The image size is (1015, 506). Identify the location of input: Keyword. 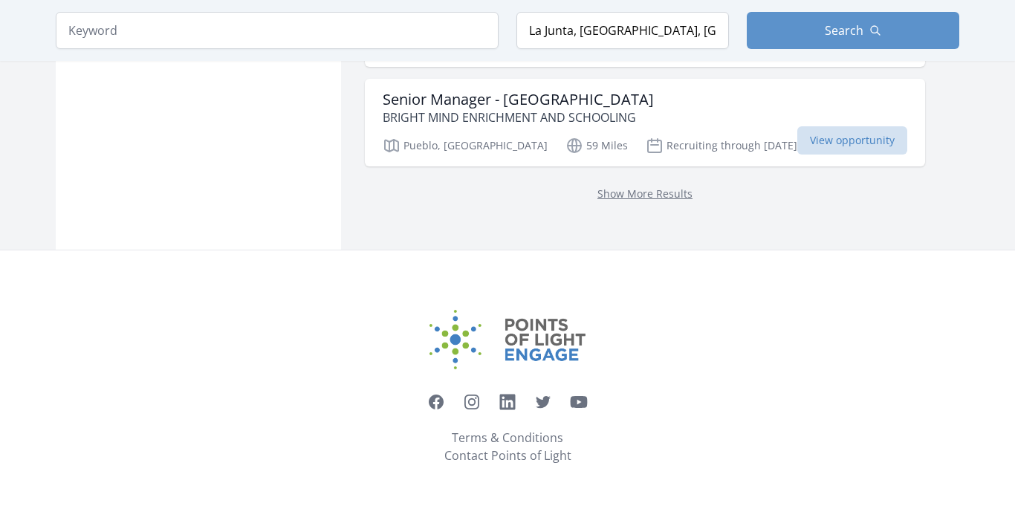
(277, 30).